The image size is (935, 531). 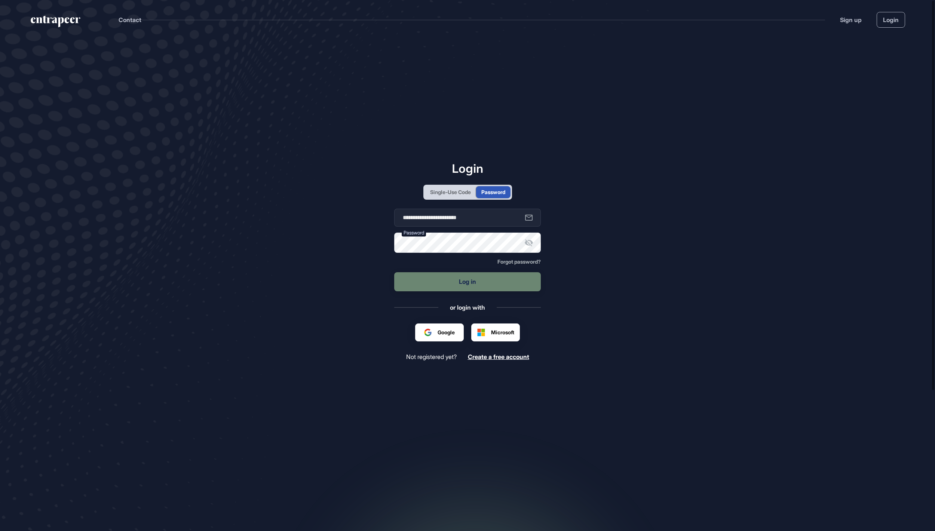 What do you see at coordinates (431, 357) in the screenshot?
I see `span: Not registered yet?` at bounding box center [431, 357].